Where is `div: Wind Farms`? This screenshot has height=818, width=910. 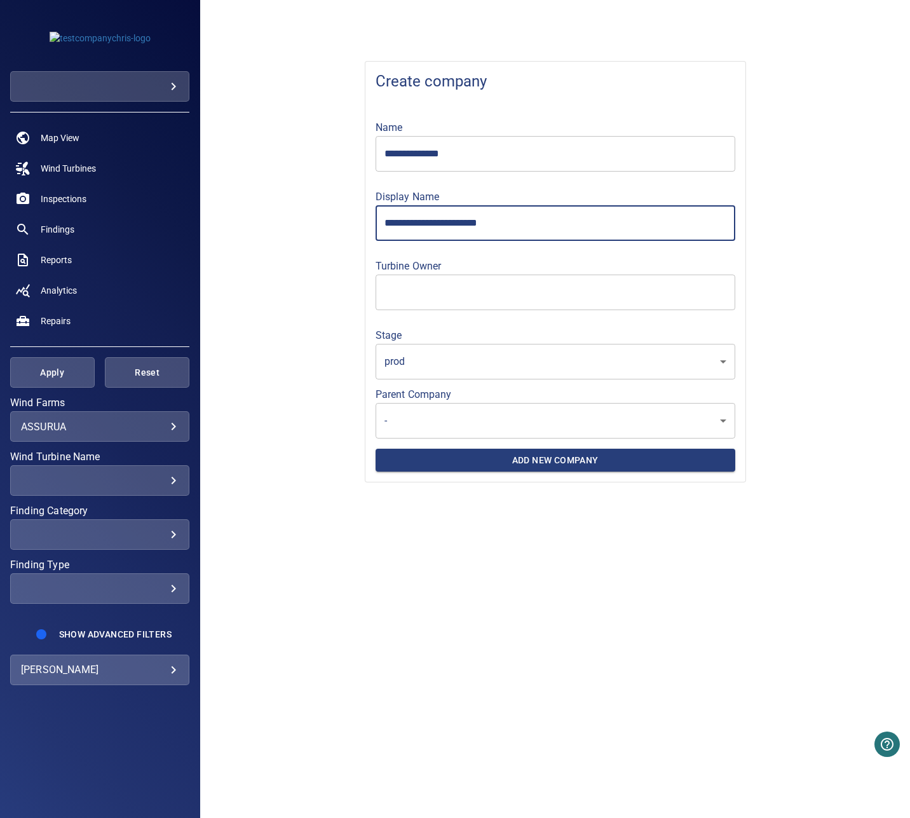 div: Wind Farms is located at coordinates (100, 426).